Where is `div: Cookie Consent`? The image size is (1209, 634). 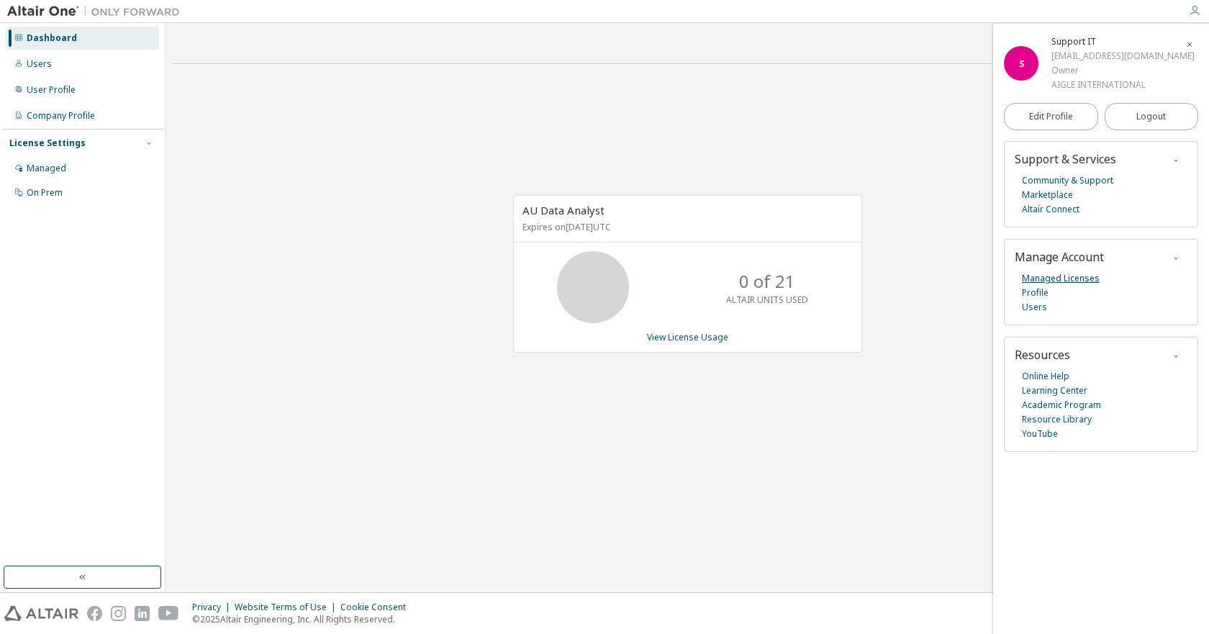
div: Cookie Consent is located at coordinates (377, 607).